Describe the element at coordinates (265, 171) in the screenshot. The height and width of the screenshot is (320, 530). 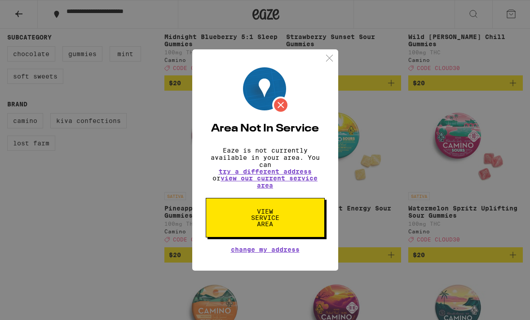
I see `span: try a different address` at that location.